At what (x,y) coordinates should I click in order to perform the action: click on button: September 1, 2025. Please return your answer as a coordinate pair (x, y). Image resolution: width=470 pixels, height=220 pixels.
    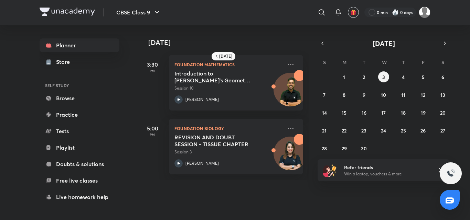
    Looking at the image, I should click on (344, 77).